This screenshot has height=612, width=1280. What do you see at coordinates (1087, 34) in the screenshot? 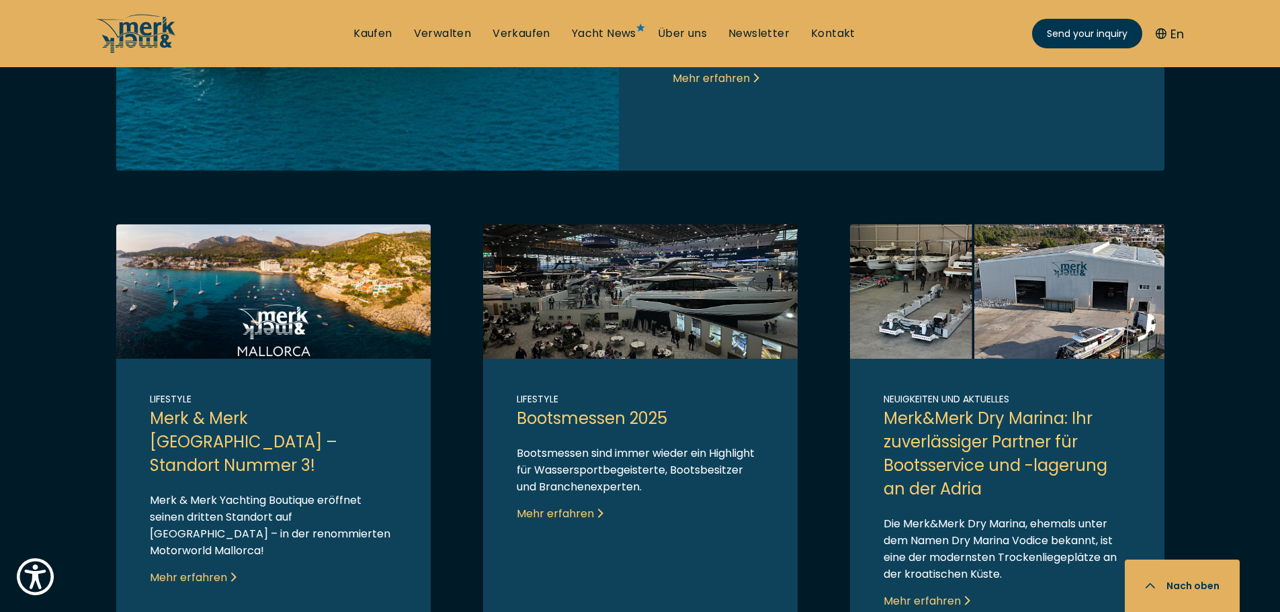
I see `span: Send your inquiry` at bounding box center [1087, 34].